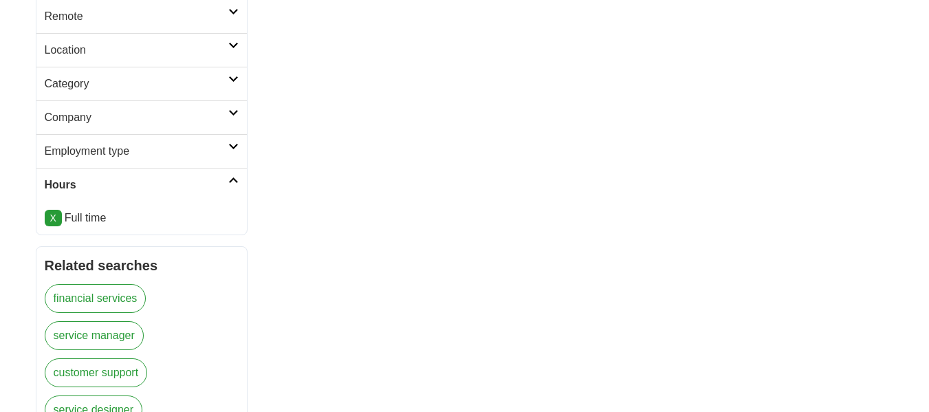 This screenshot has height=412, width=929. I want to click on h2: Location, so click(136, 50).